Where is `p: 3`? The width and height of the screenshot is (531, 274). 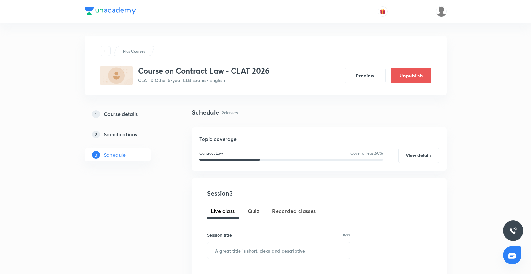 p: 3 is located at coordinates (96, 155).